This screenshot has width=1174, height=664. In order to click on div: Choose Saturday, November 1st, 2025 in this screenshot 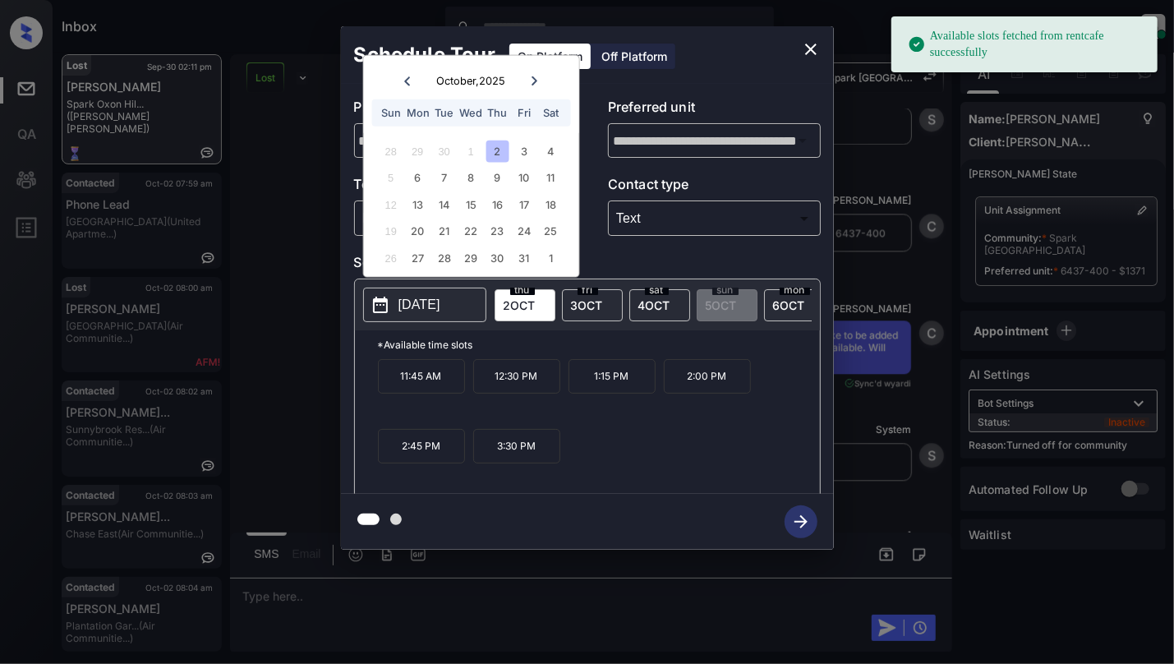, I will do `click(550, 257)`.